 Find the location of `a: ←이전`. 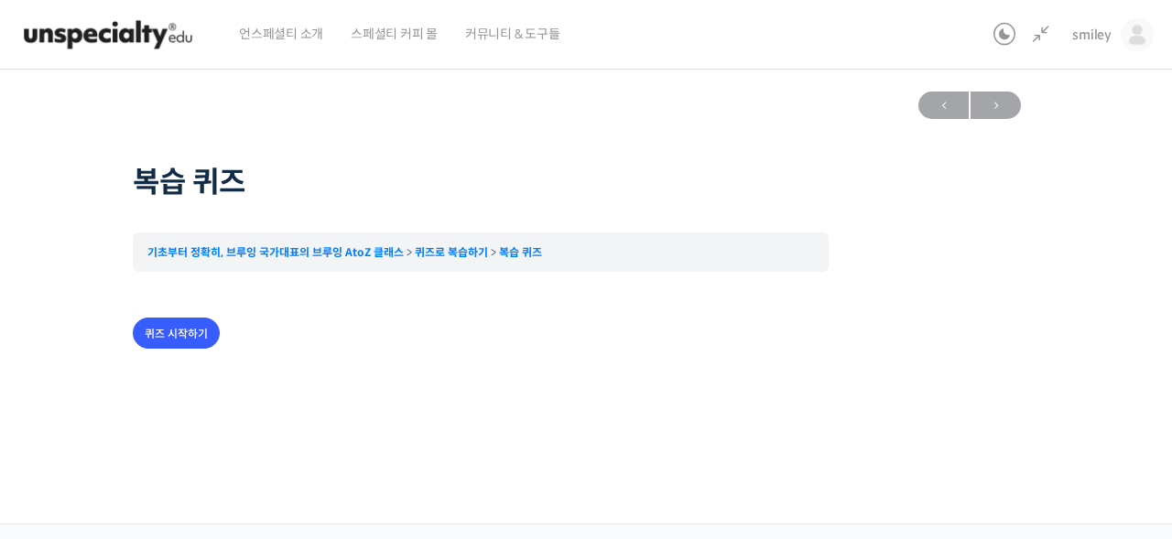

a: ←이전 is located at coordinates (943, 105).